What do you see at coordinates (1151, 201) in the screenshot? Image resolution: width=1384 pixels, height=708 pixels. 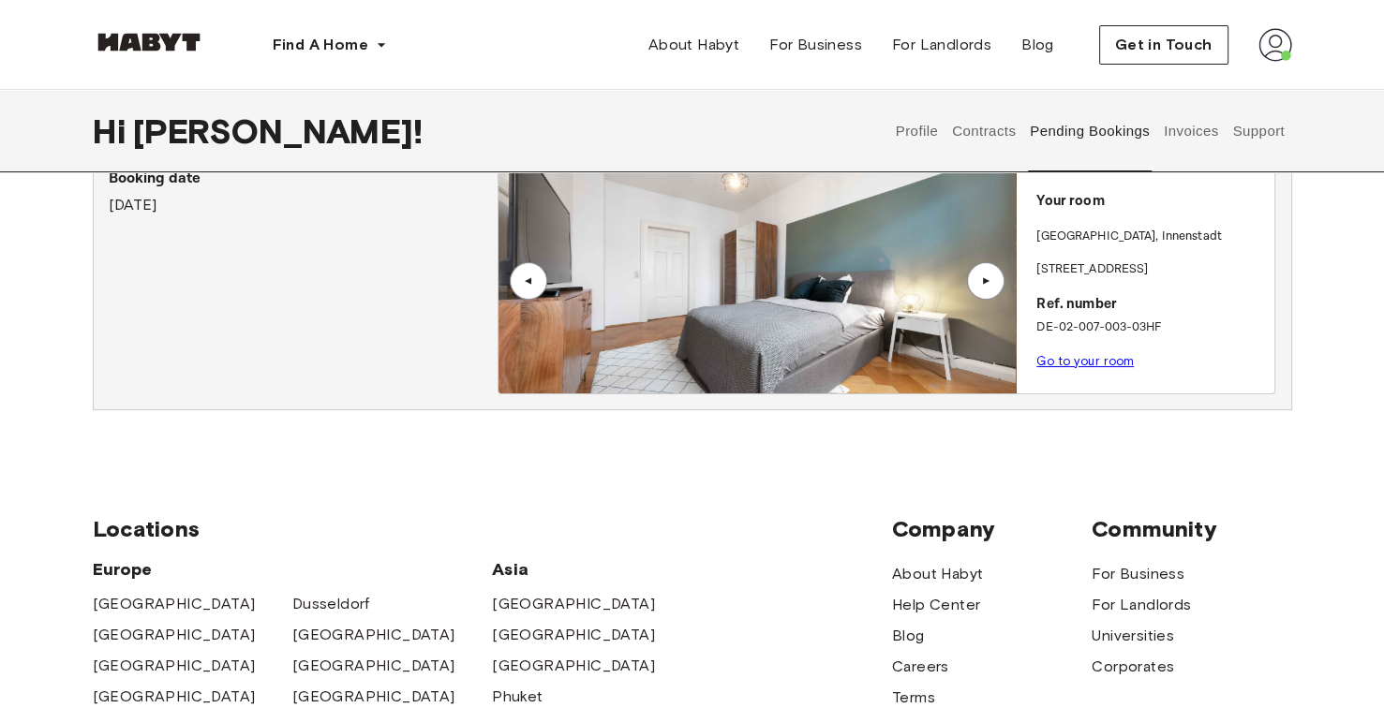 I see `p: Your room` at bounding box center [1151, 201].